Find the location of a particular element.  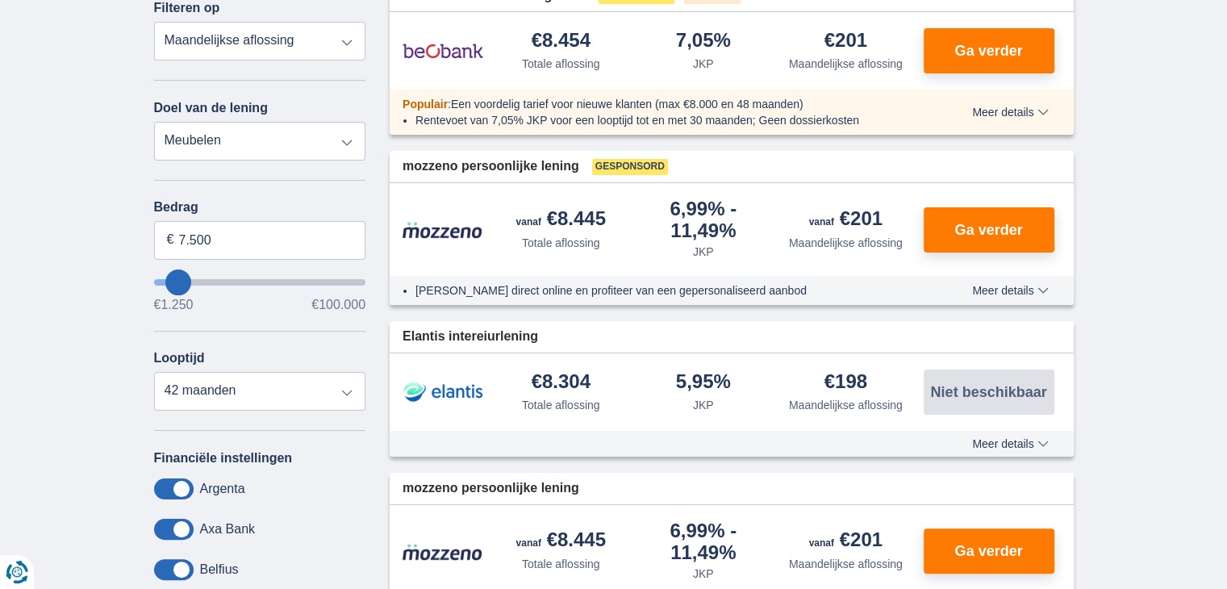

div: 5,95% is located at coordinates (703, 382).